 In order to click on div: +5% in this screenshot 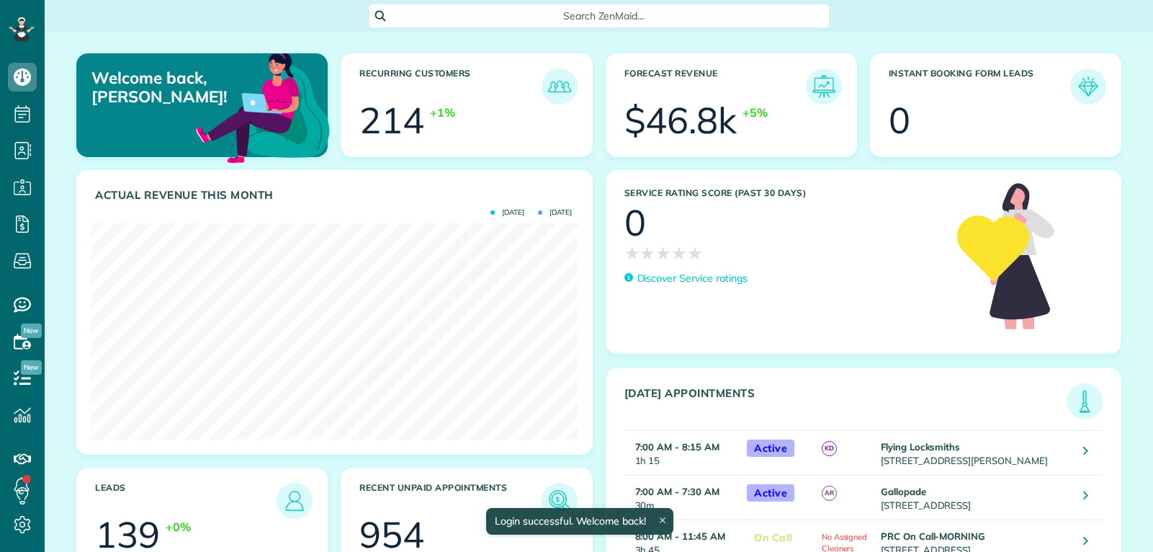, I will do `click(755, 112)`.